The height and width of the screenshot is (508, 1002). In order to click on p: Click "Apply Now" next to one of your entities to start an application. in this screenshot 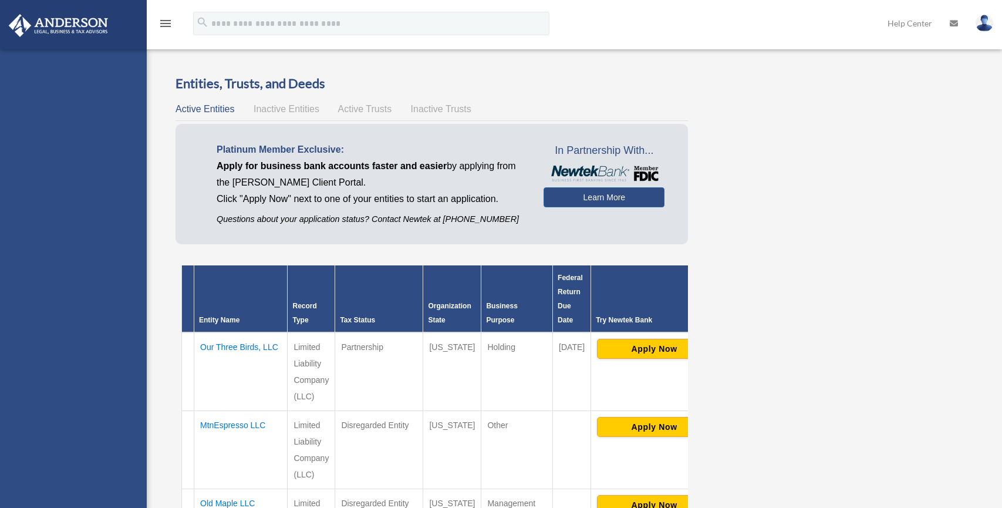, I will do `click(371, 199)`.